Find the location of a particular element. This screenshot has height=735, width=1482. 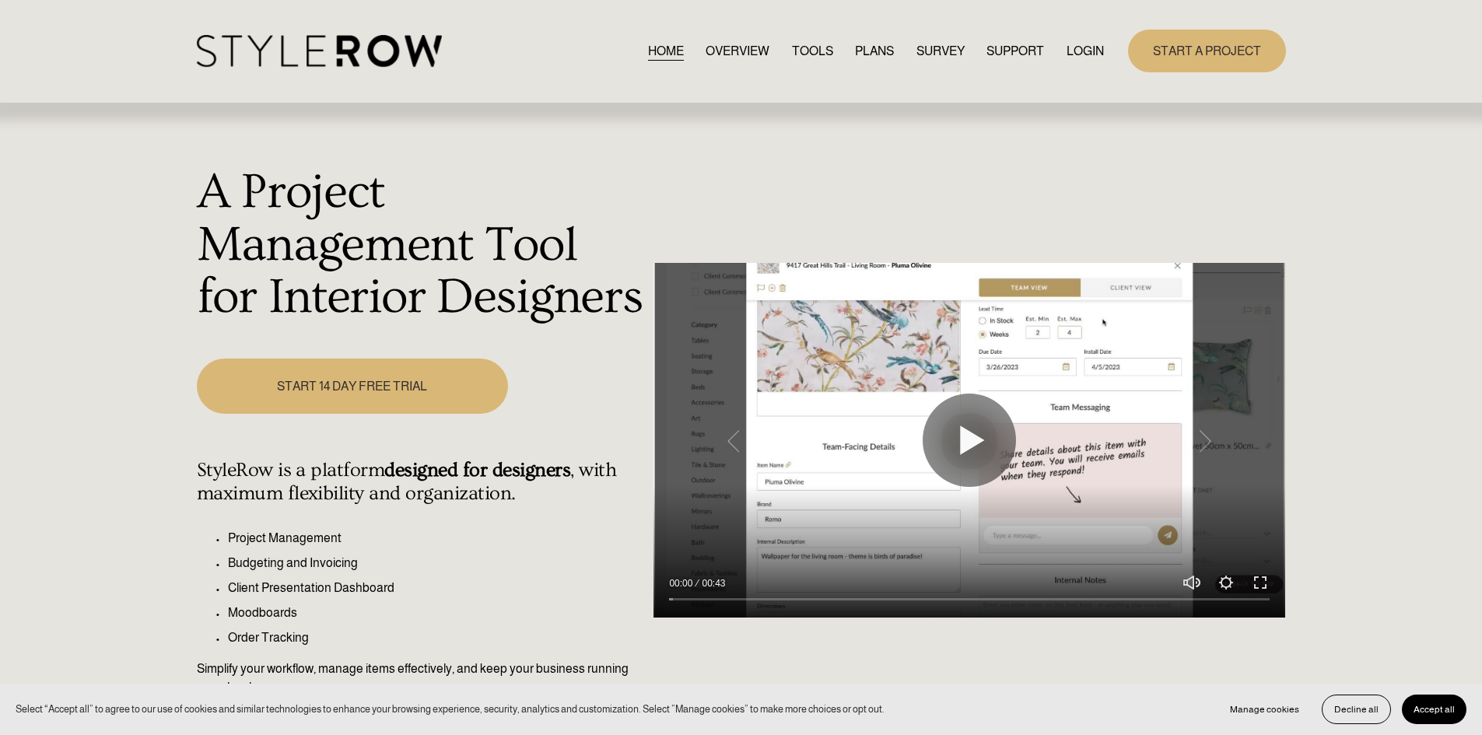

span: Decline all is located at coordinates (1356, 710).